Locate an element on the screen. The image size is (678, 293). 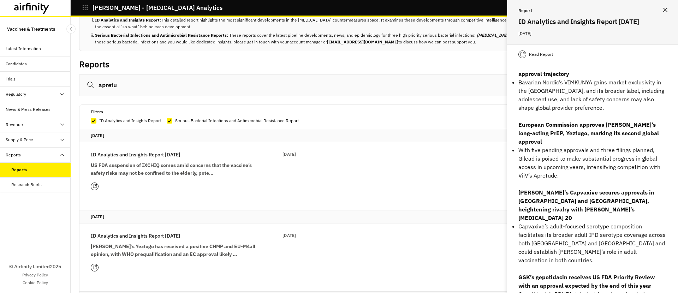
div: Candidates is located at coordinates (16, 64).